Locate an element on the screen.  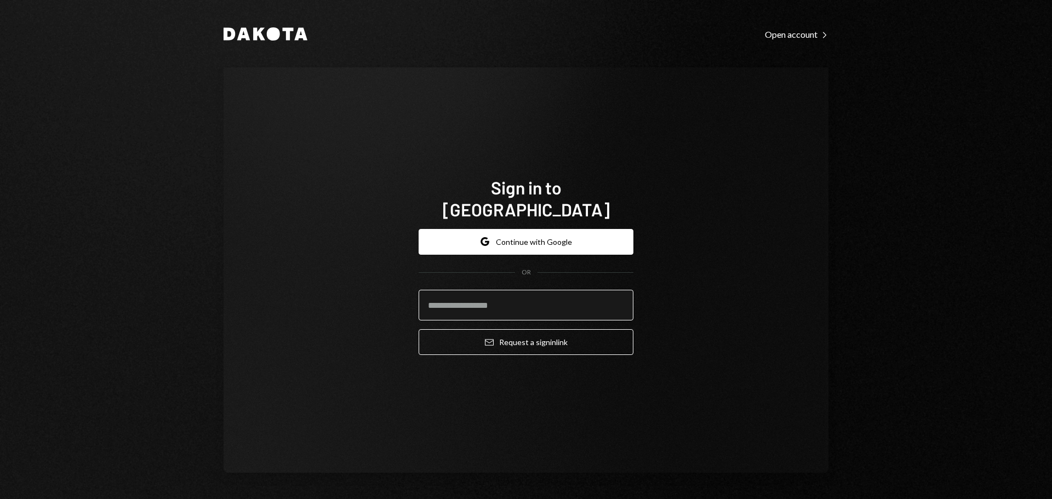
div: Open account is located at coordinates (796, 35).